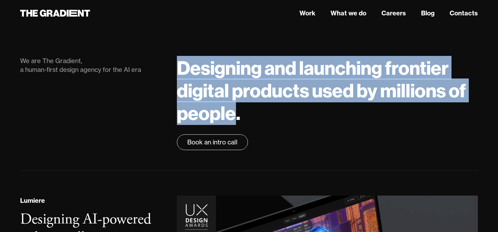 The width and height of the screenshot is (498, 232). I want to click on h1: Designing and launching frontier digital products used by millions of people., so click(327, 90).